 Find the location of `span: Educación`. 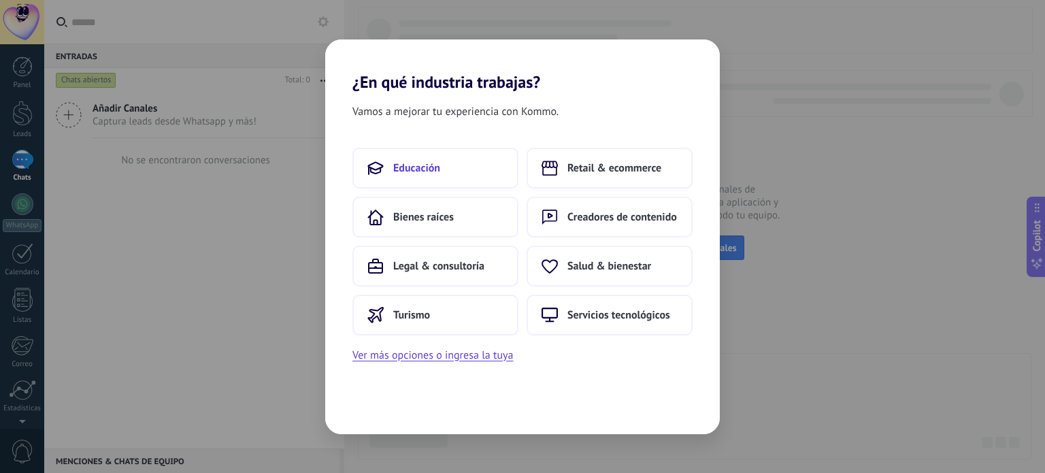

span: Educación is located at coordinates (416, 168).